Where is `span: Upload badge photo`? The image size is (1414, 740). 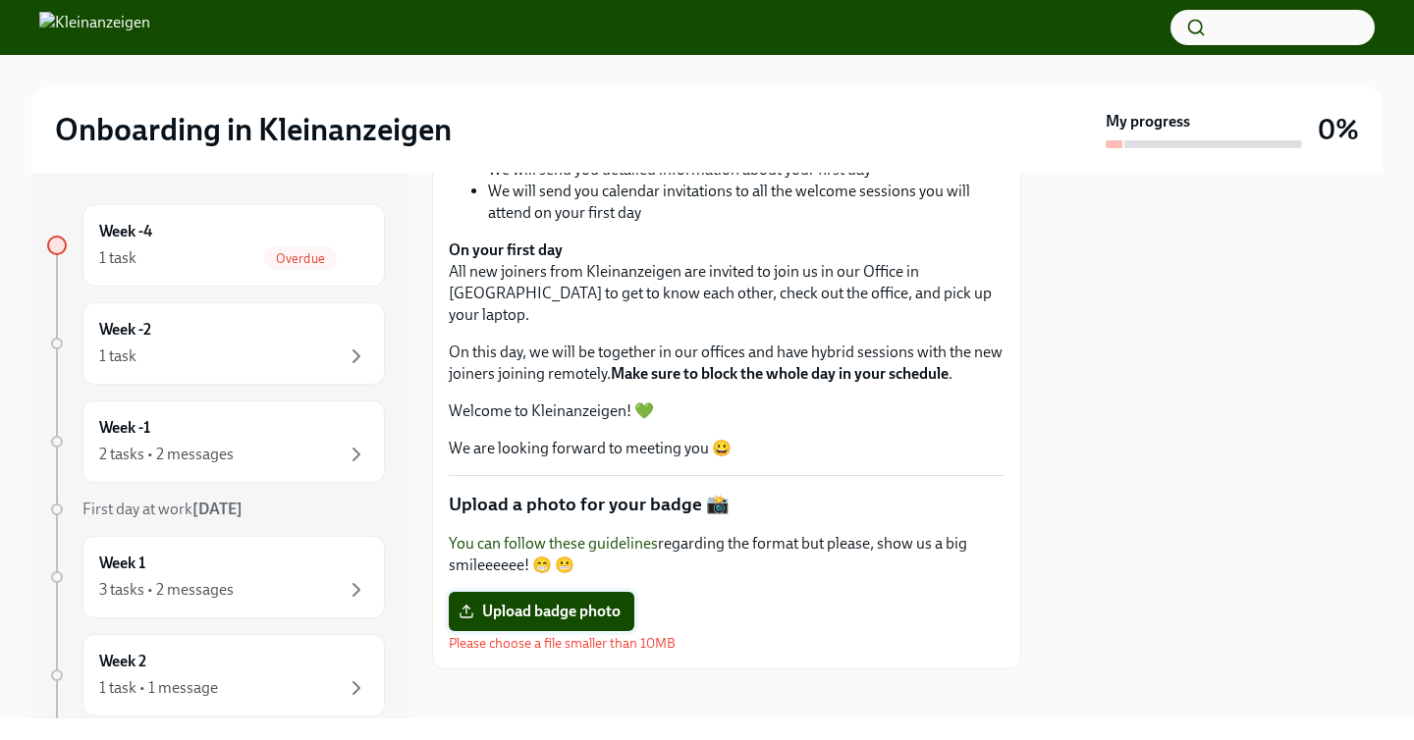 span: Upload badge photo is located at coordinates (541, 612).